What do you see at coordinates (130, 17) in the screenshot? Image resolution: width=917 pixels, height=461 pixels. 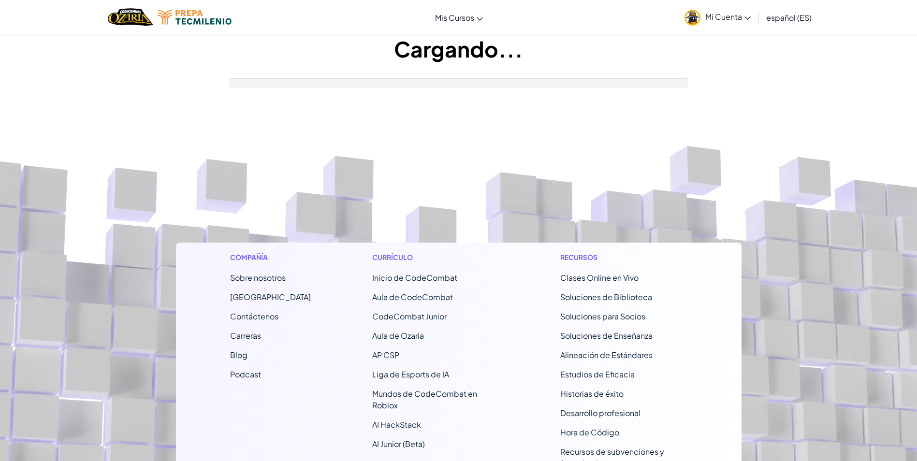 I see `img: Home` at bounding box center [130, 17].